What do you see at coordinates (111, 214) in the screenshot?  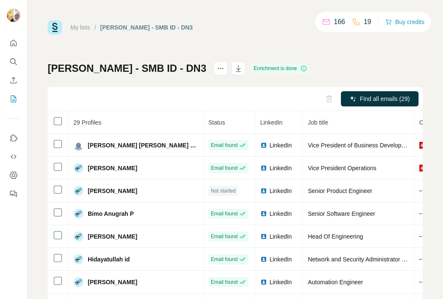 I see `span: Bimo Anugrah P` at bounding box center [111, 214].